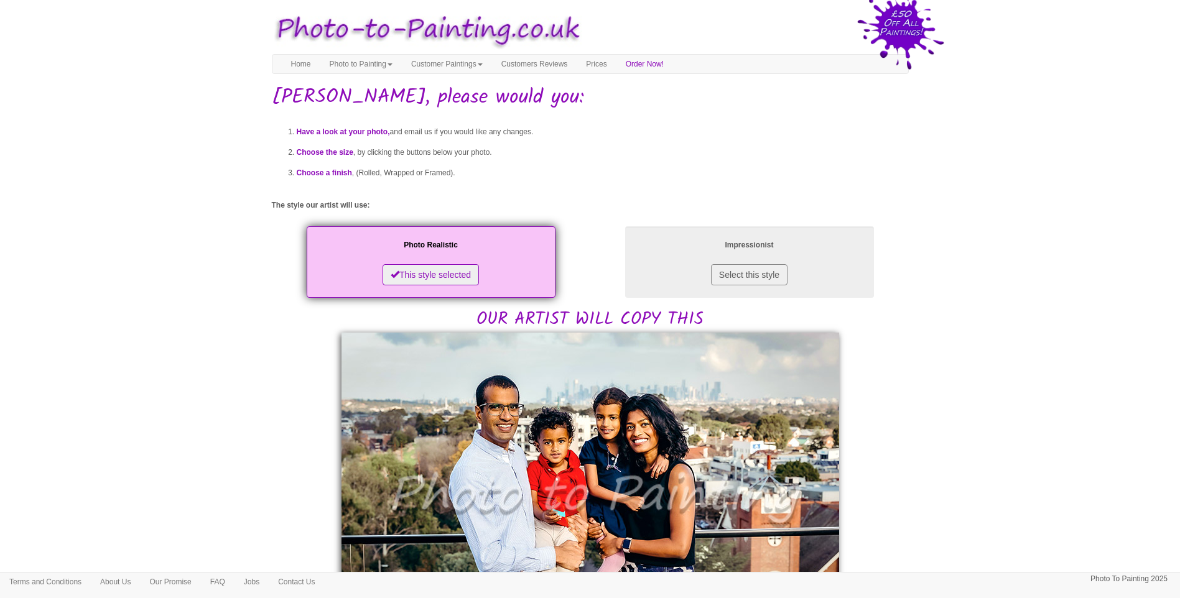  I want to click on li: , by clicking the buttons below your photo., so click(603, 152).